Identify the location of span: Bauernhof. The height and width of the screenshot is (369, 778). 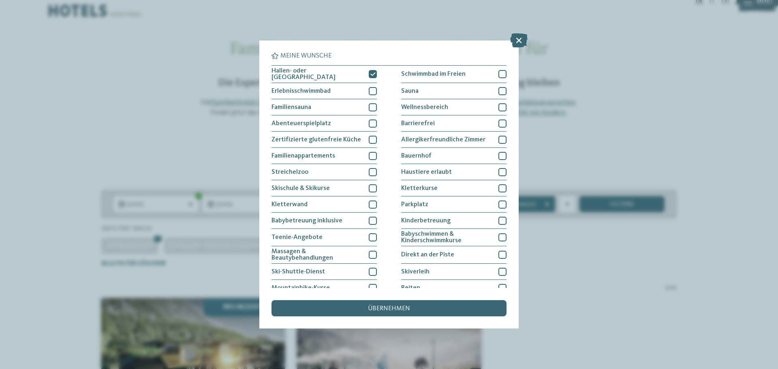
(416, 156).